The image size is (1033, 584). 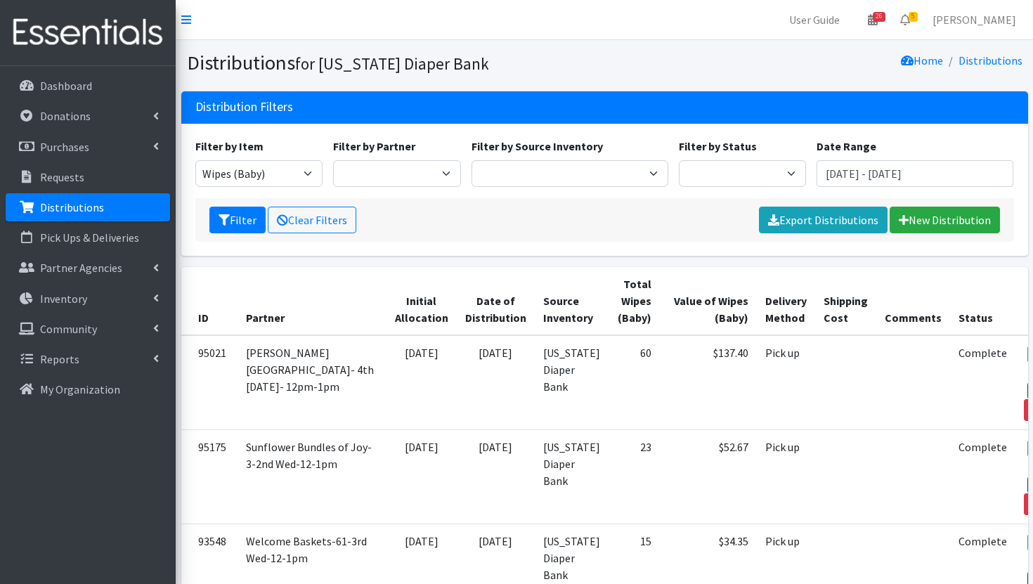 What do you see at coordinates (88, 329) in the screenshot?
I see `a: Community` at bounding box center [88, 329].